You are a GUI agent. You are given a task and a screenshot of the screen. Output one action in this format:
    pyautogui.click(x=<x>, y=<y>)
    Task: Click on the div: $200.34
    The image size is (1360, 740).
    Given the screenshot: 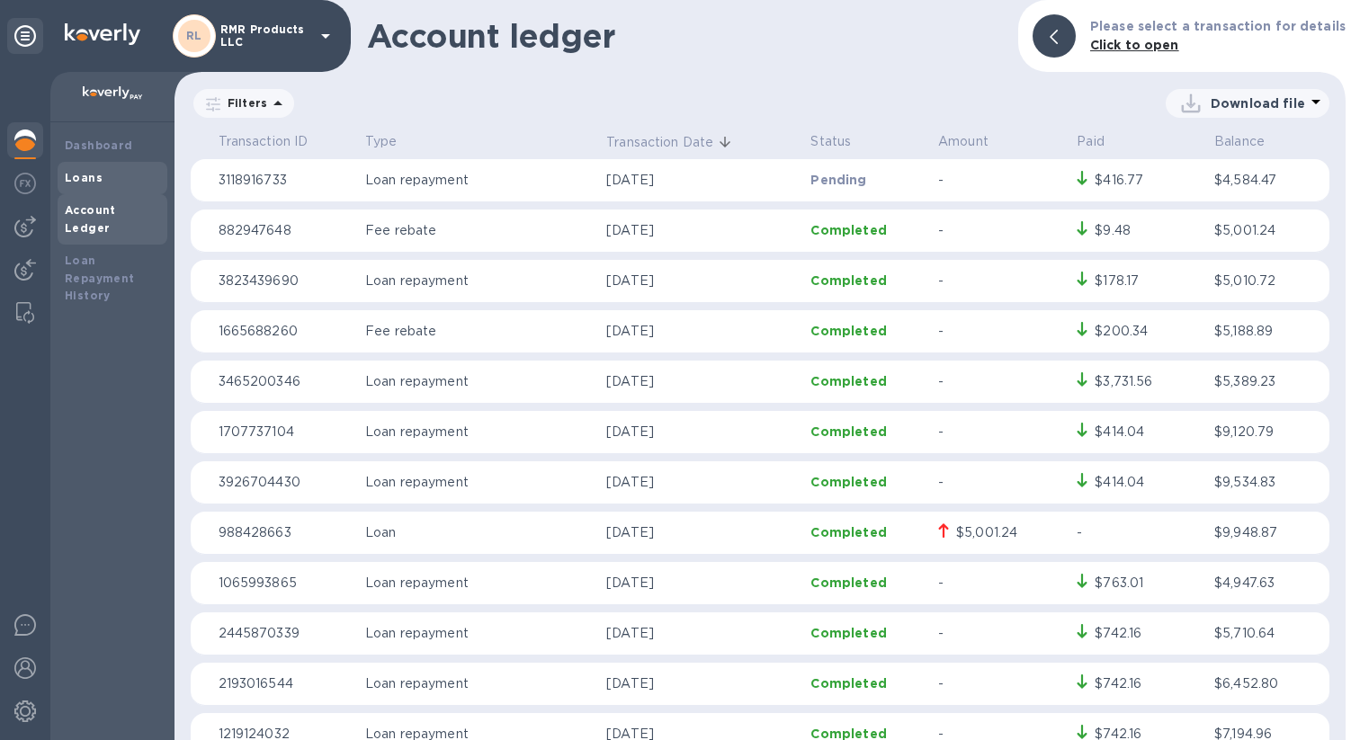 What is the action you would take?
    pyautogui.click(x=1121, y=331)
    